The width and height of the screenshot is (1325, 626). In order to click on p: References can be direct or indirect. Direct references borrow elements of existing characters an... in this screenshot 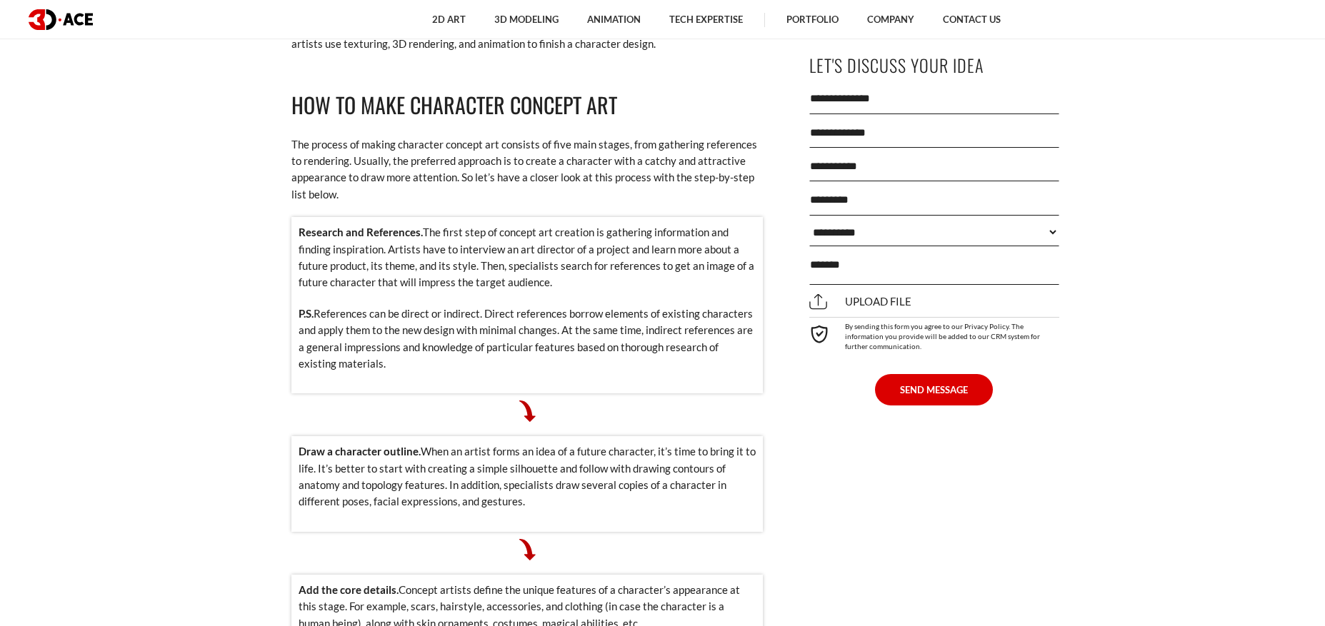, I will do `click(527, 339)`.